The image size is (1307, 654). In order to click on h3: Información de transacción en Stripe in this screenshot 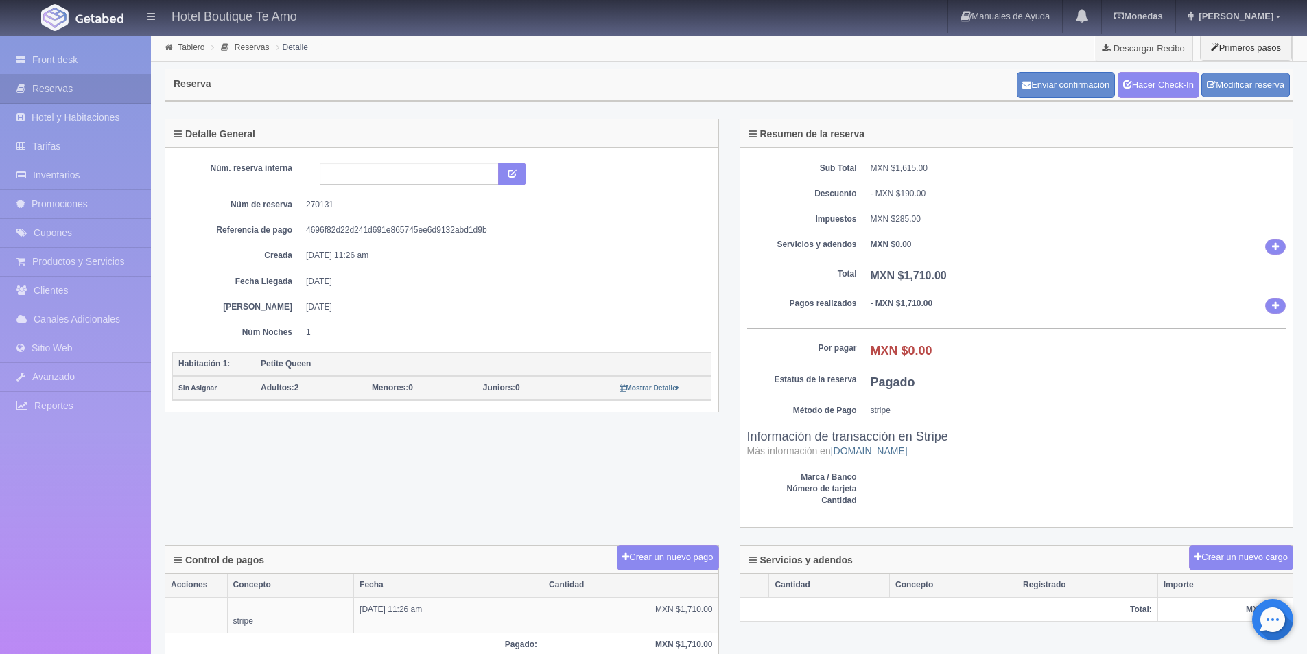, I will do `click(1017, 444)`.